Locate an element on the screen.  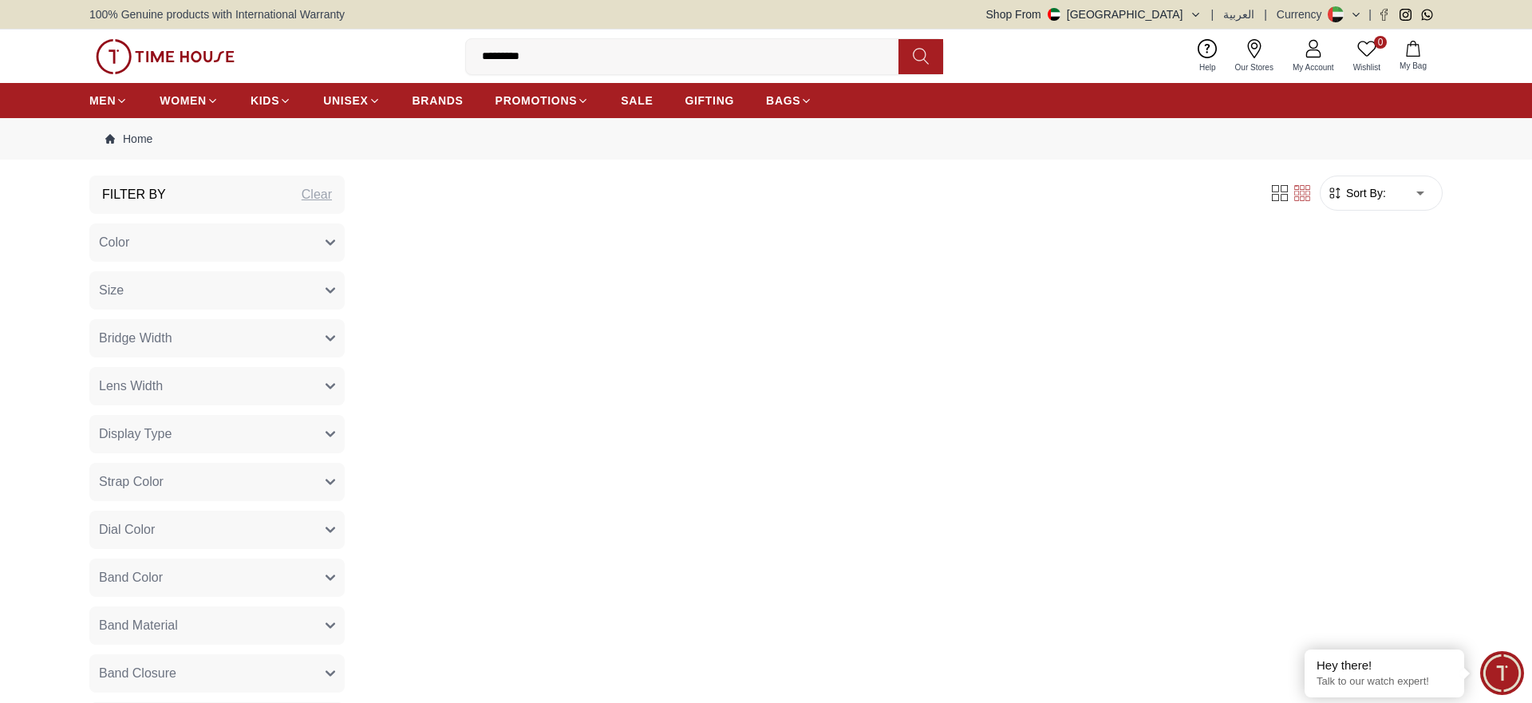
button: Dial Color is located at coordinates (217, 530).